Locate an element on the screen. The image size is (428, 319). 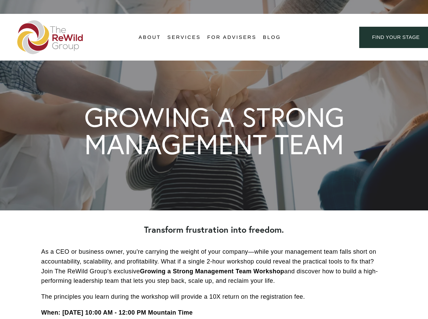
span: About is located at coordinates (150, 37).